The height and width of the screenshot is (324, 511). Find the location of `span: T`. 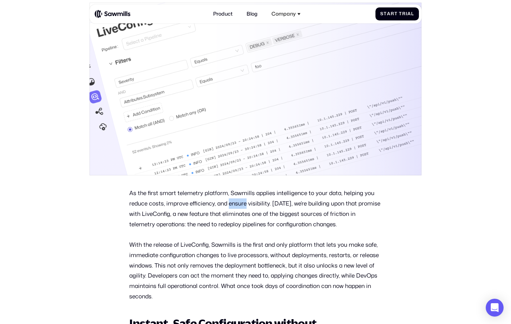

span: T is located at coordinates (400, 14).